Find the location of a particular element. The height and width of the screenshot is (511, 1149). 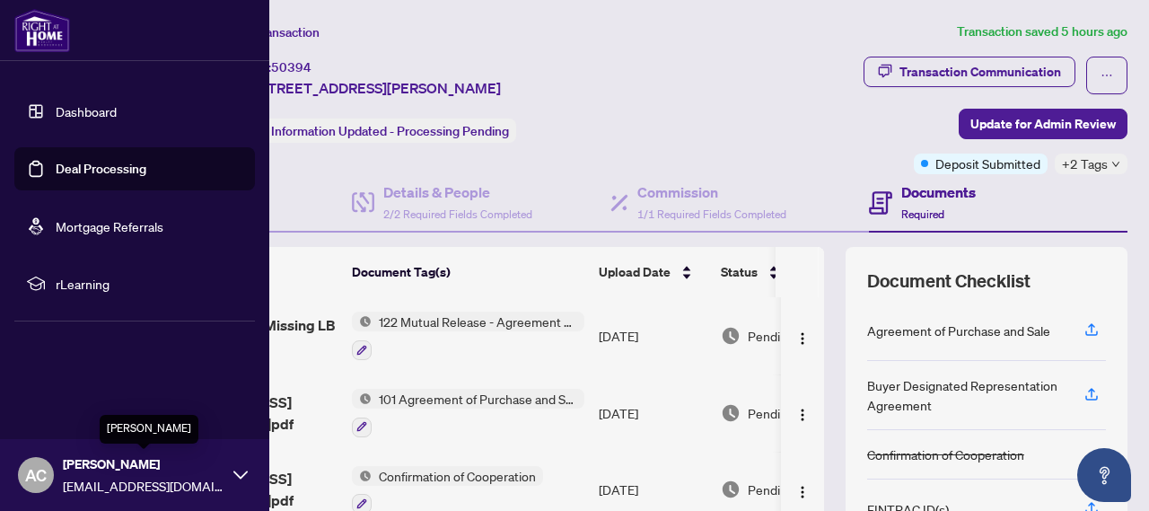

span: Information Updated - Processing Pending is located at coordinates (389, 131).